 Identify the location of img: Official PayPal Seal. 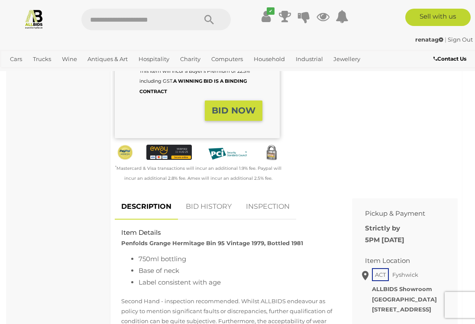
(125, 153).